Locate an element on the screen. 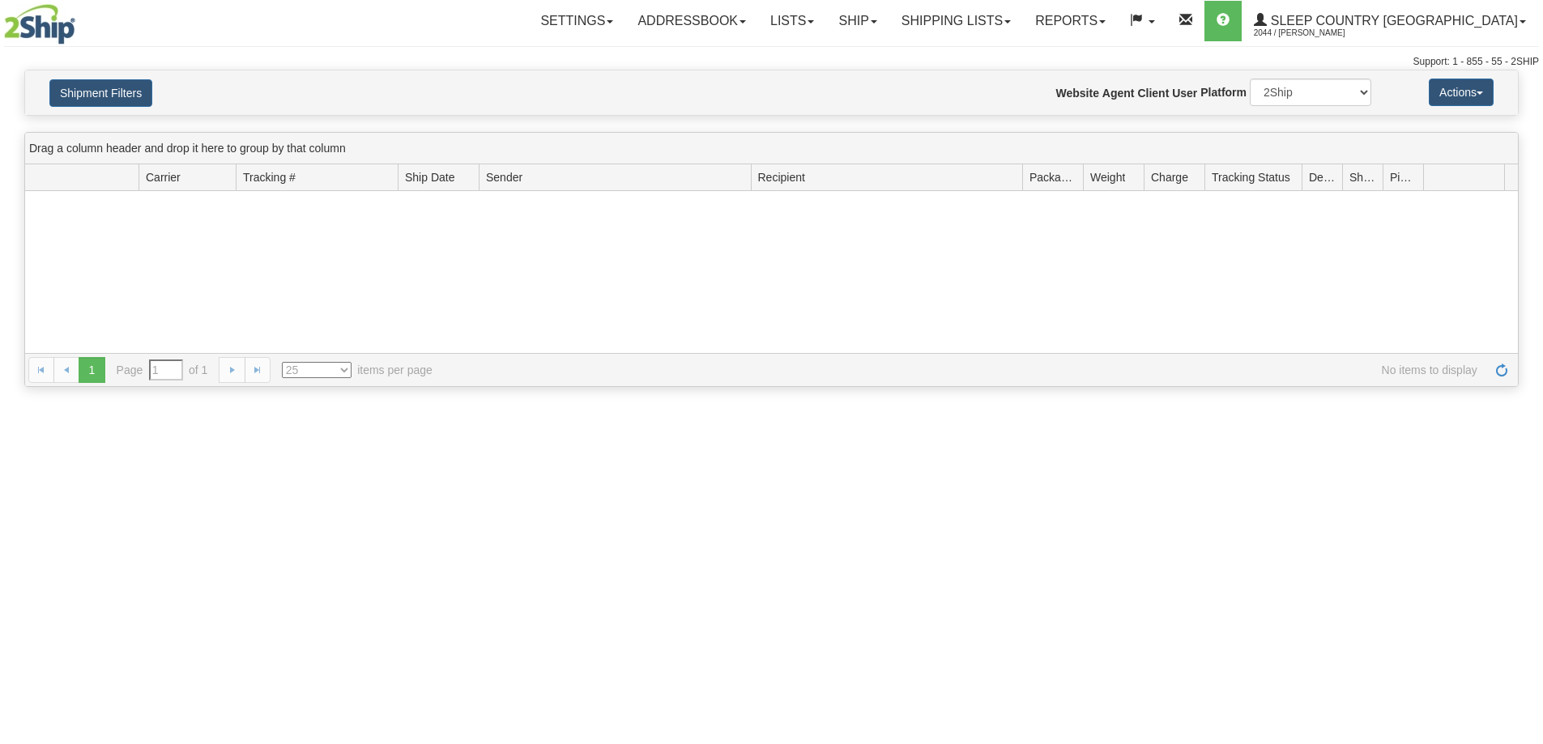 This screenshot has height=744, width=1543. span: Weight is located at coordinates (1107, 177).